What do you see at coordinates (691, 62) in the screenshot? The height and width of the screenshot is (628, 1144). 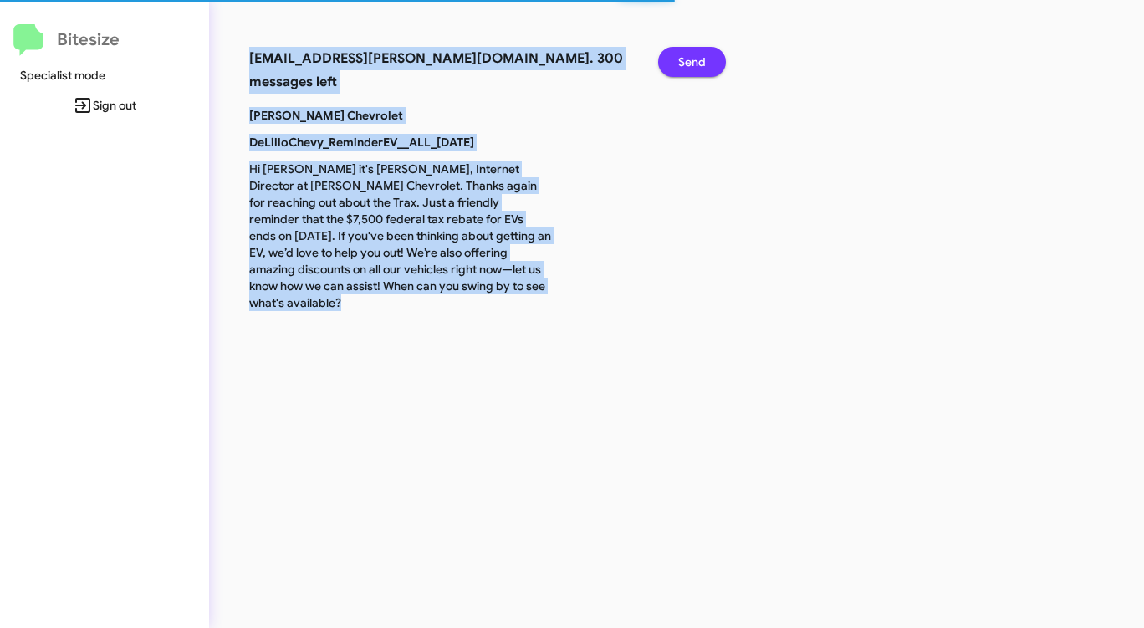 I see `span: Send` at bounding box center [691, 62].